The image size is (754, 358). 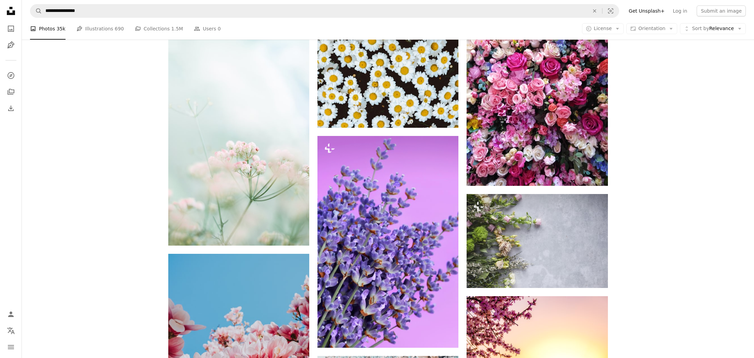 I want to click on a: Illustrations 690, so click(x=100, y=29).